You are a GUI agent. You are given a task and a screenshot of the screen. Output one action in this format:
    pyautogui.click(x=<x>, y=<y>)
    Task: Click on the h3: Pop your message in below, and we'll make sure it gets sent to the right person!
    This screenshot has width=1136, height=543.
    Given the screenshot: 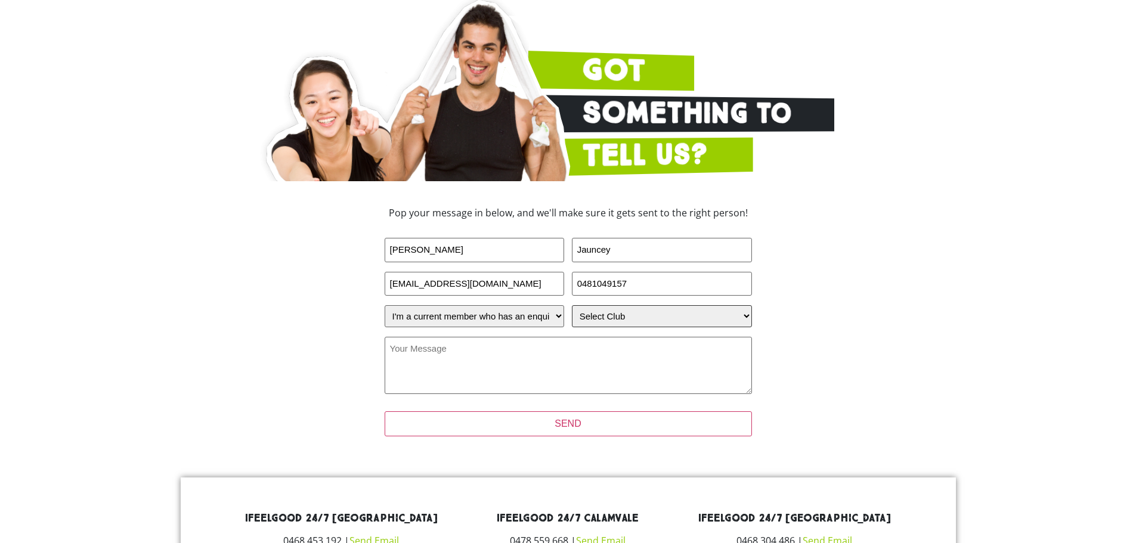 What is the action you would take?
    pyautogui.click(x=568, y=213)
    